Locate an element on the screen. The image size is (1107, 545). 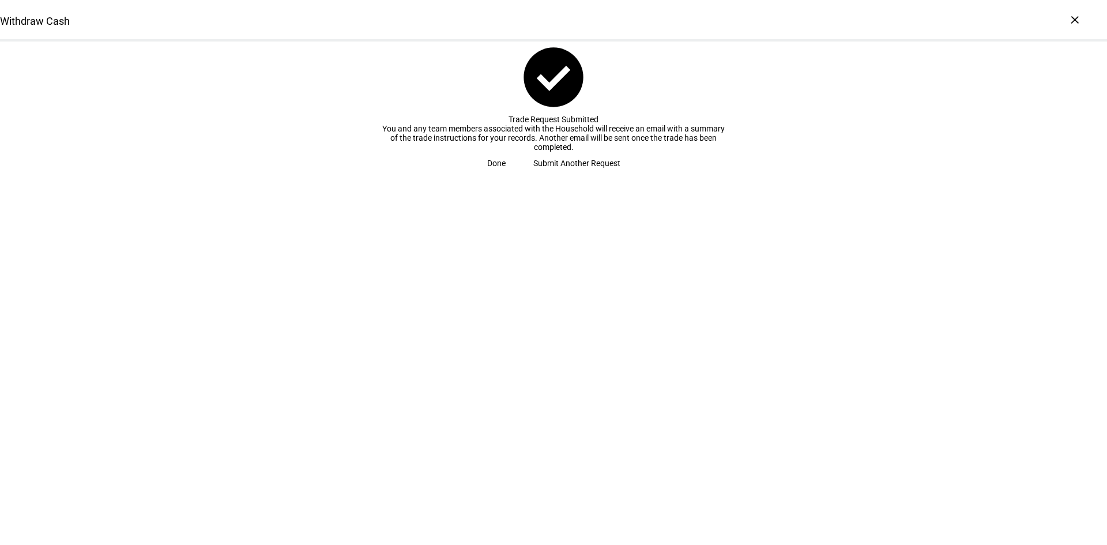
button: Submit Another Request is located at coordinates (577, 163).